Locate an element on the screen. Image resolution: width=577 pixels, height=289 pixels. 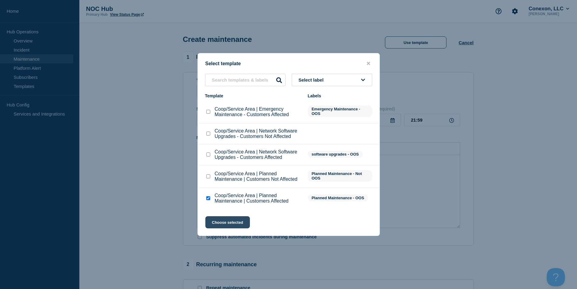
button: close button is located at coordinates (368, 63).